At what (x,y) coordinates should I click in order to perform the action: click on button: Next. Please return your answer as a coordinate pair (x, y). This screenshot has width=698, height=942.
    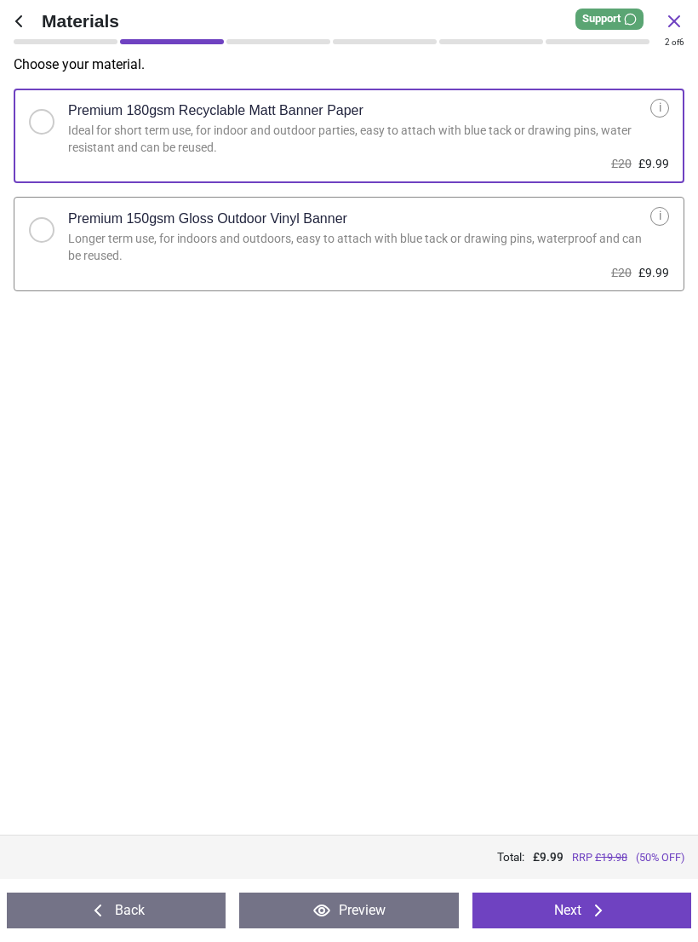
    Looking at the image, I should click on (582, 911).